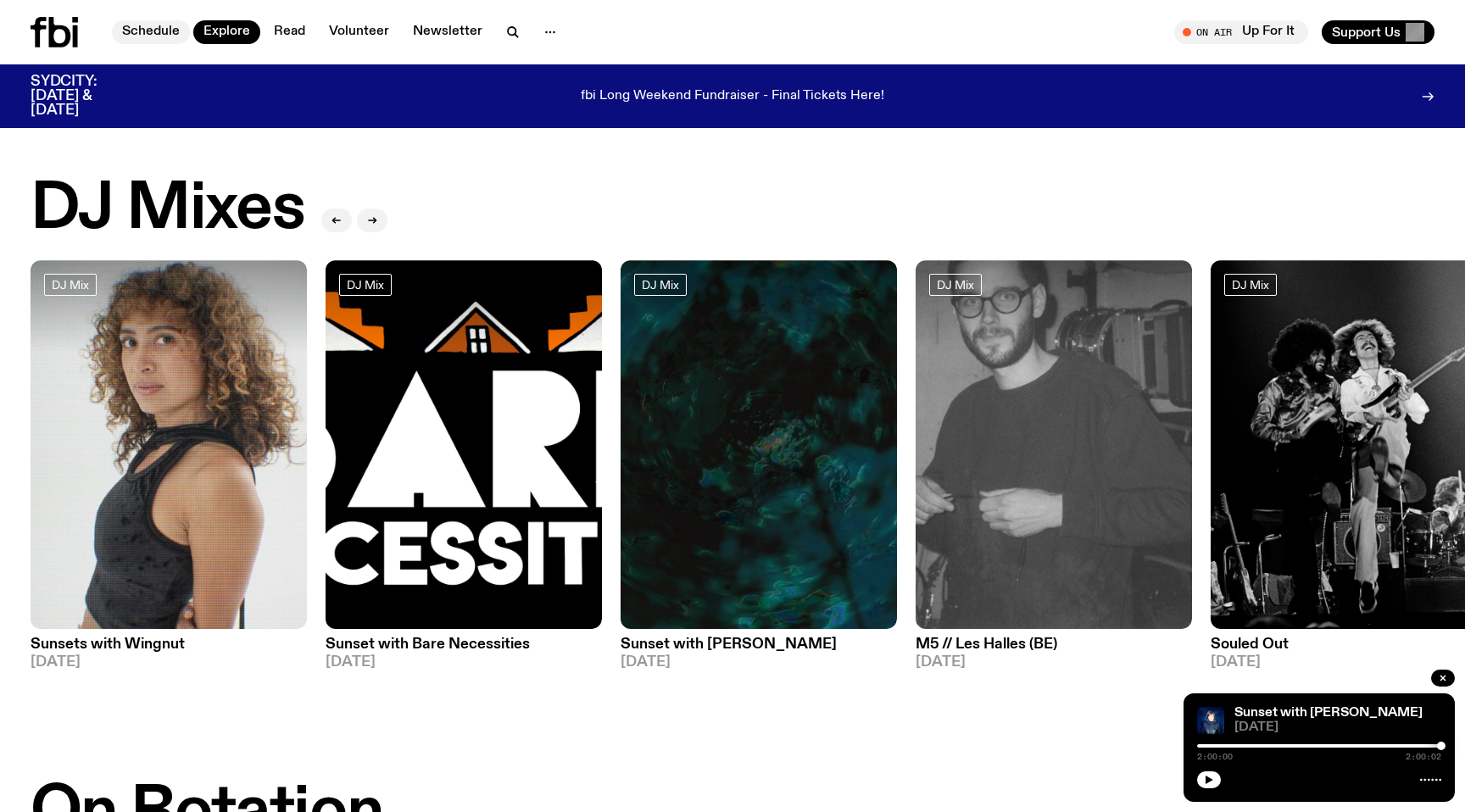 This screenshot has height=812, width=1465. I want to click on a: Schedule, so click(151, 32).